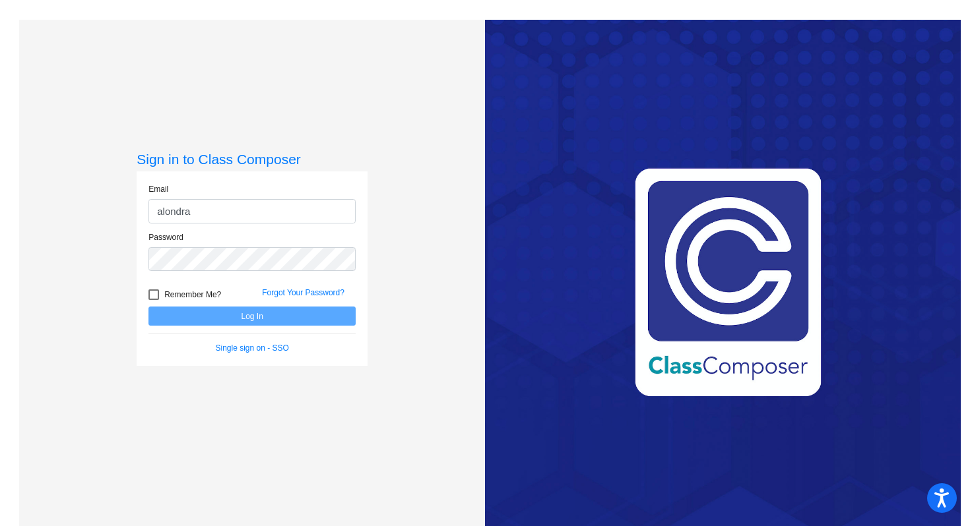 This screenshot has height=526, width=970. Describe the element at coordinates (193, 295) in the screenshot. I see `span: Remember Me?` at that location.